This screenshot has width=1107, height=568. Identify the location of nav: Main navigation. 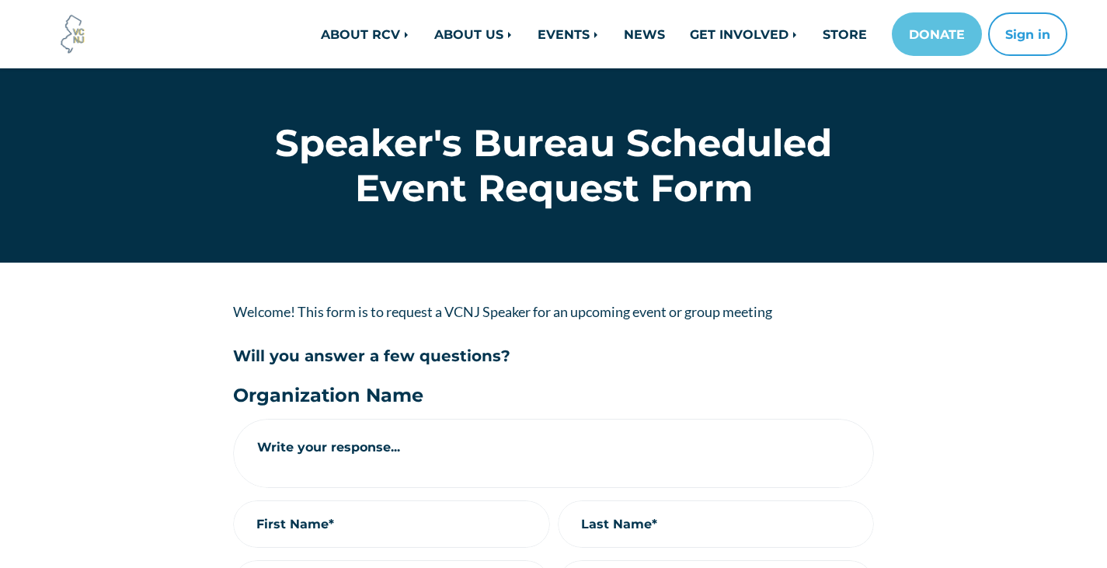
(644, 34).